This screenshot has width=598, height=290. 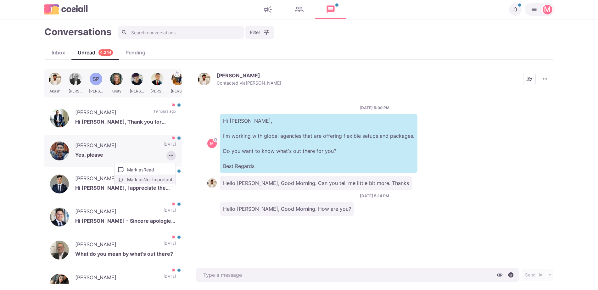 What do you see at coordinates (260, 32) in the screenshot?
I see `button: Filter` at bounding box center [260, 32].